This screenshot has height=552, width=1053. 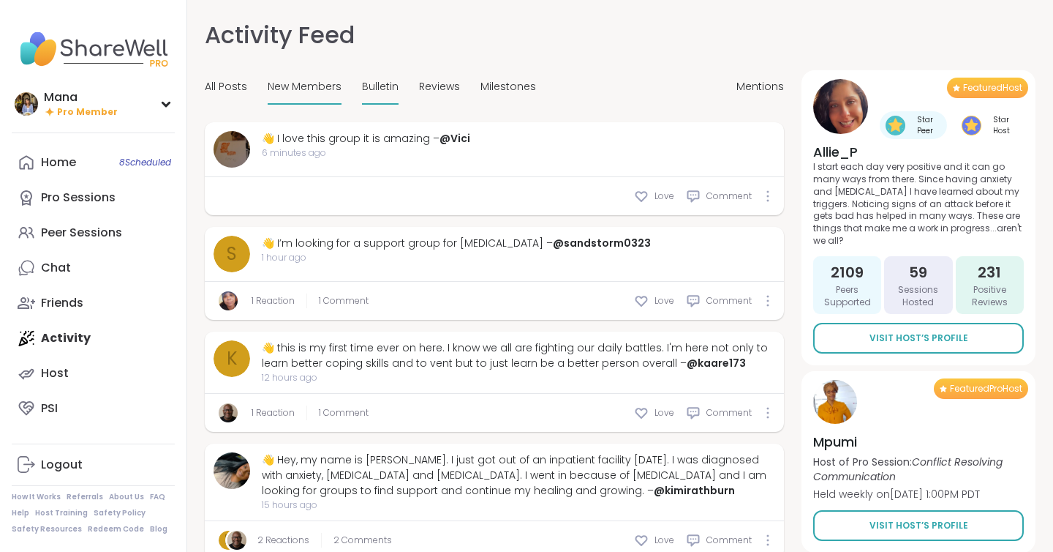 What do you see at coordinates (986, 388) in the screenshot?
I see `span: Featured Pro Host` at bounding box center [986, 388].